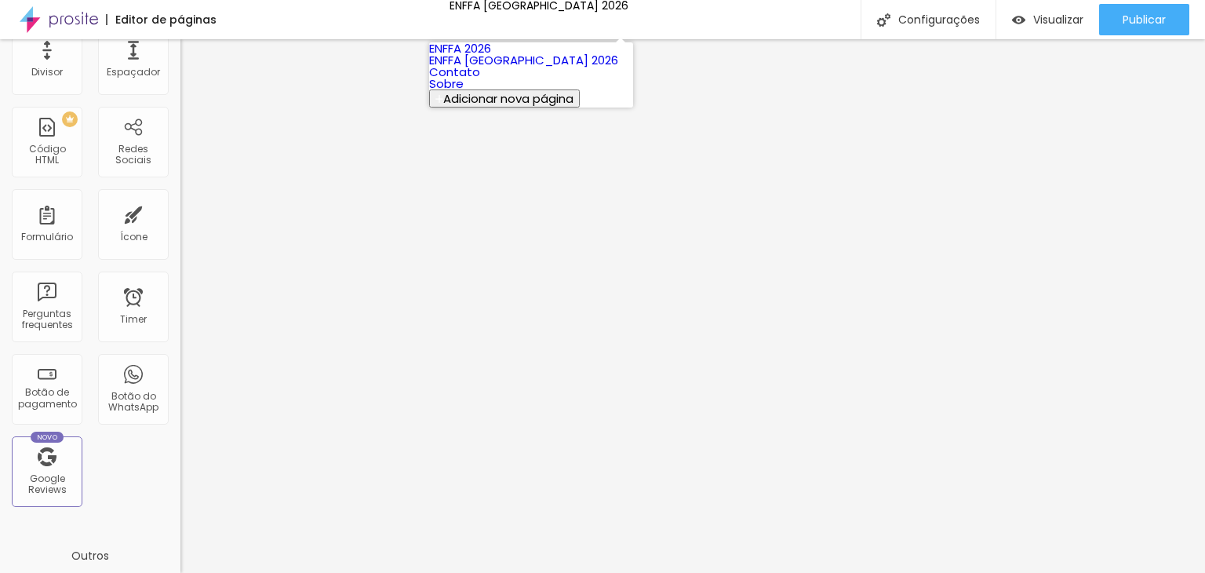  What do you see at coordinates (133, 155) in the screenshot?
I see `div: Redes Sociais` at bounding box center [133, 155].